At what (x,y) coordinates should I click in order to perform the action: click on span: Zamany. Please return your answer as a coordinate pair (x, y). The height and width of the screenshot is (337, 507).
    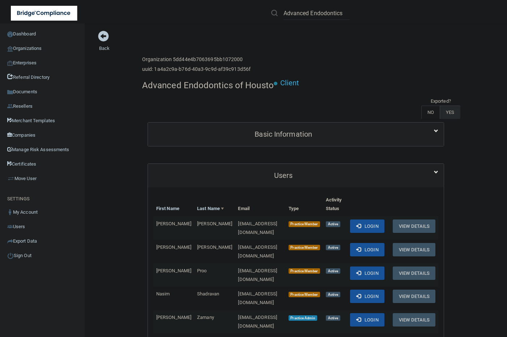
    Looking at the image, I should click on (205, 317).